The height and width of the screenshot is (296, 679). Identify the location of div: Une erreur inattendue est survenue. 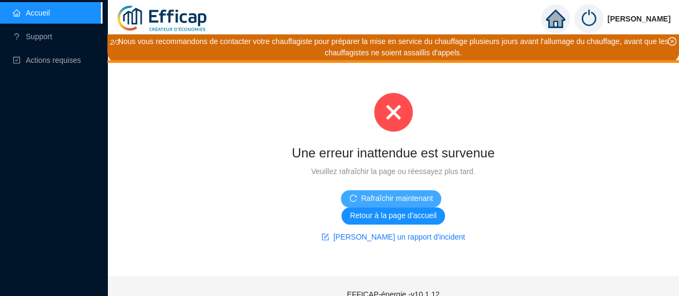
(393, 153).